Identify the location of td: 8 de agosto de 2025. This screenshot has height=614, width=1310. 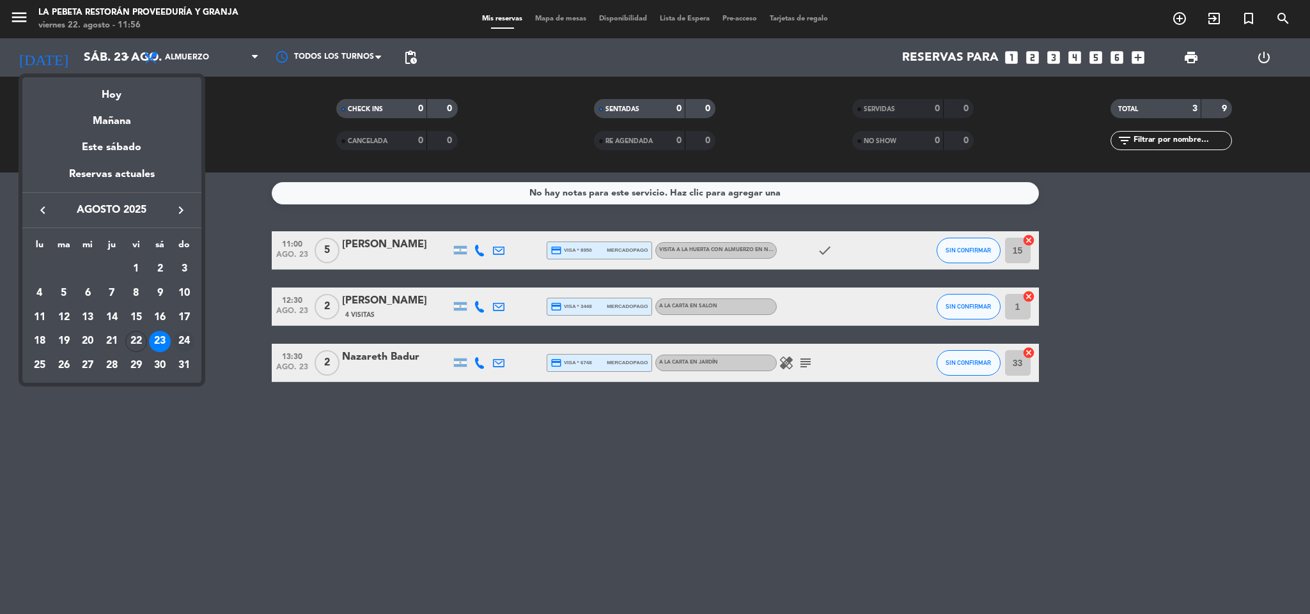
(136, 293).